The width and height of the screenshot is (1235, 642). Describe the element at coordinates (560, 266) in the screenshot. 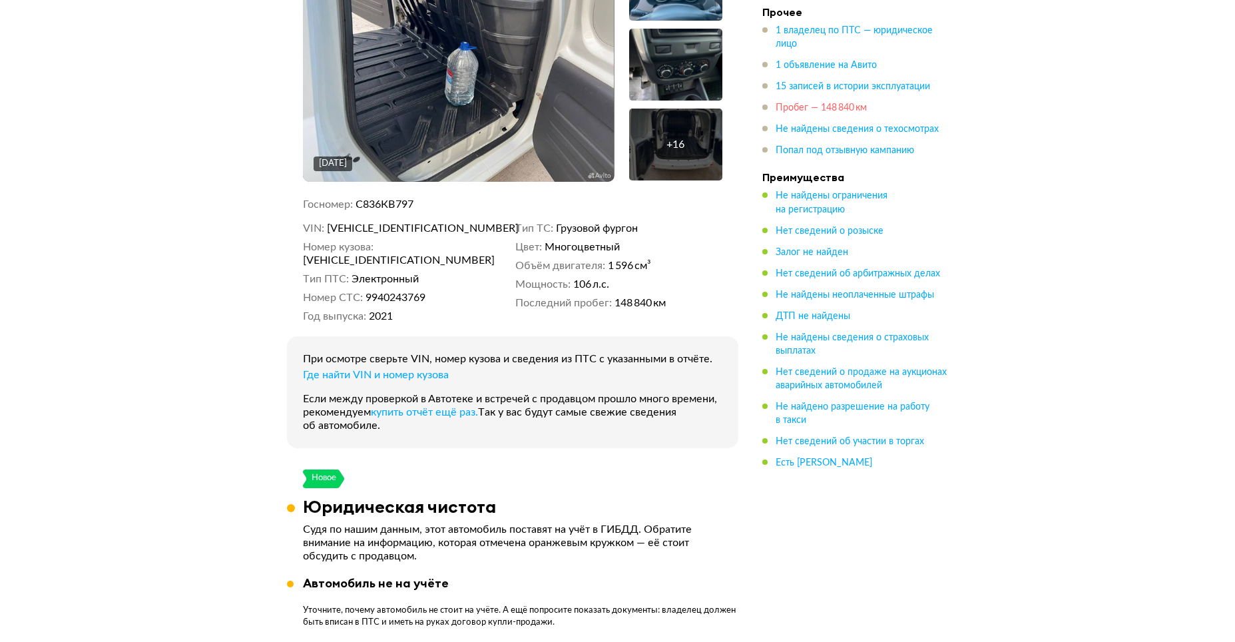

I see `dt: Объём двигателя` at that location.